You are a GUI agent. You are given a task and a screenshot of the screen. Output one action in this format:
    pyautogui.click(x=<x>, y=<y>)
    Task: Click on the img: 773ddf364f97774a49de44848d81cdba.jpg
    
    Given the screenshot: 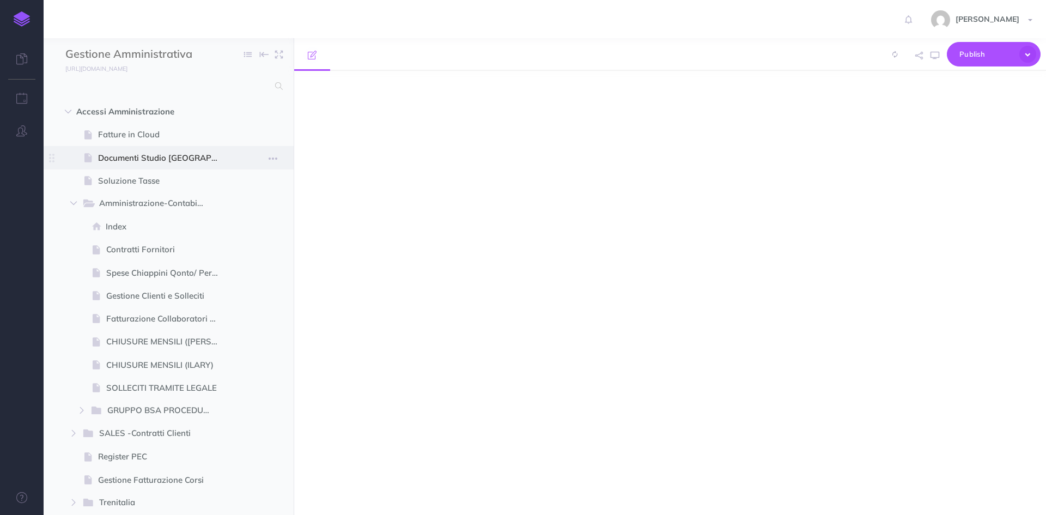 What is the action you would take?
    pyautogui.click(x=941, y=20)
    